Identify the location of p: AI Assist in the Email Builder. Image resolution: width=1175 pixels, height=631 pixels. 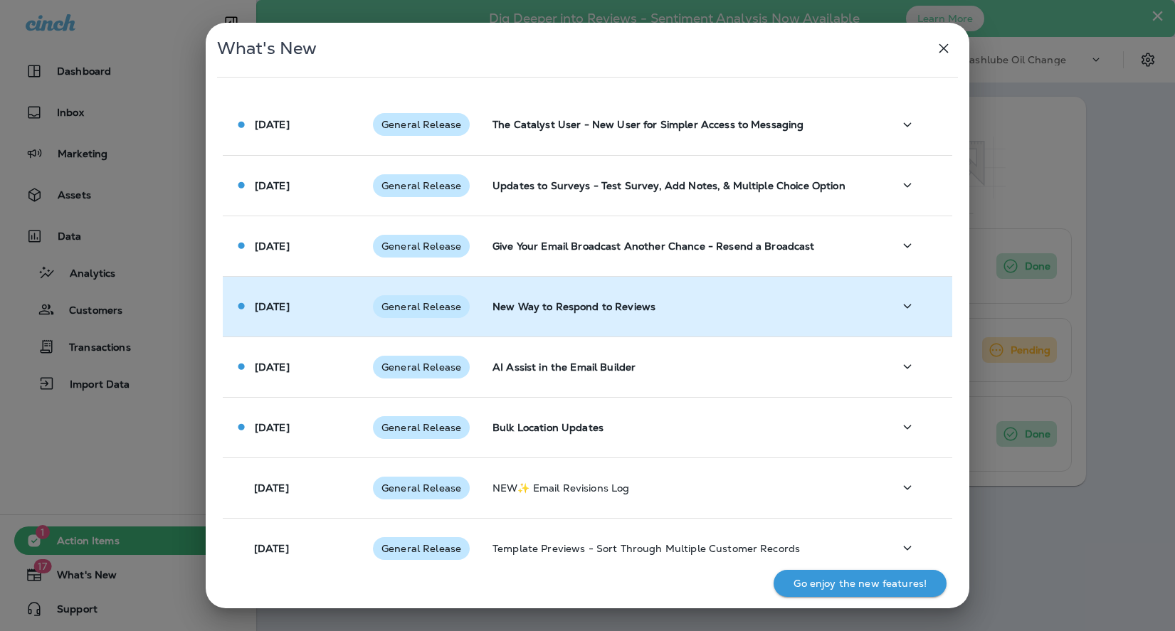
(681, 367).